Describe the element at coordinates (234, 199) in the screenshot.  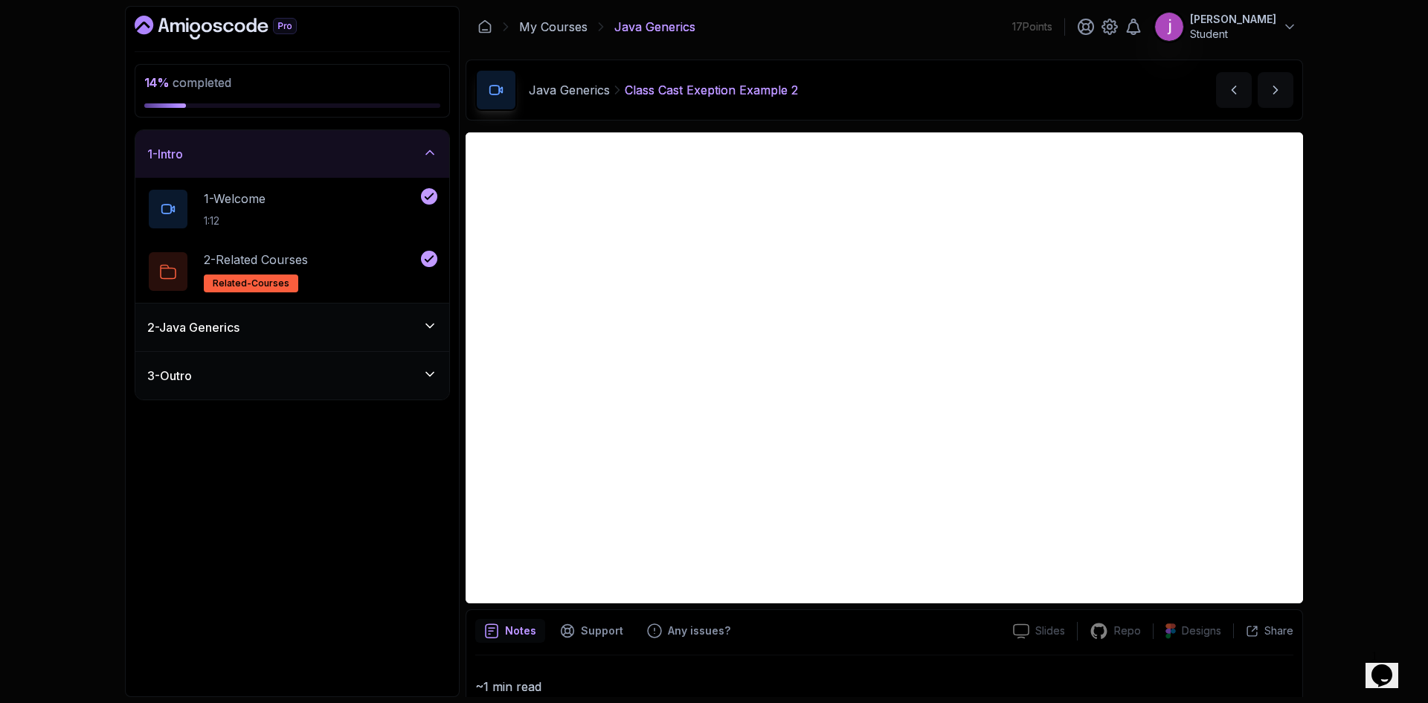
I see `p: 1 - Welcome` at that location.